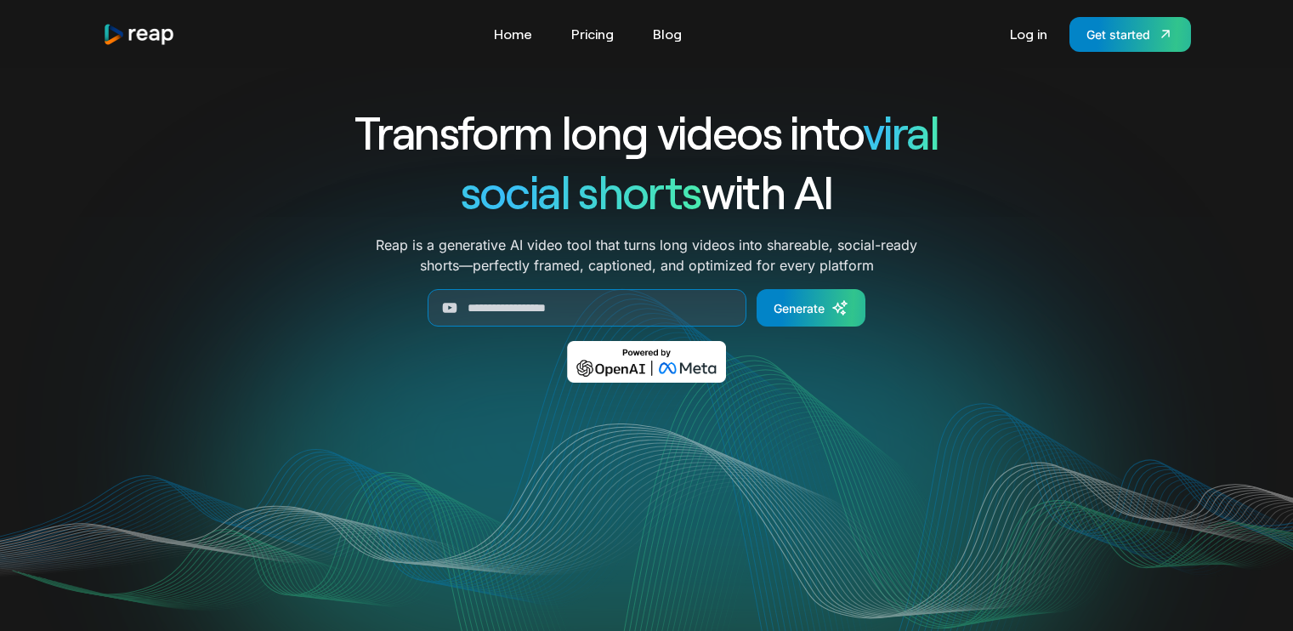  Describe the element at coordinates (646, 255) in the screenshot. I see `p: Reap is a generative AI video tool that turns long videos into shareable, social-ready shorts—per...` at that location.